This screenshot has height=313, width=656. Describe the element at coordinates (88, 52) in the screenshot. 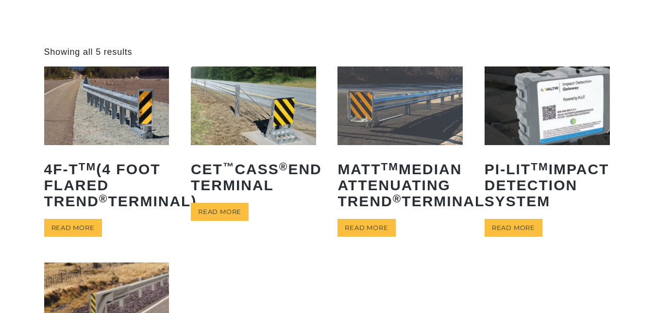

I see `p: Showing all 5 results` at that location.